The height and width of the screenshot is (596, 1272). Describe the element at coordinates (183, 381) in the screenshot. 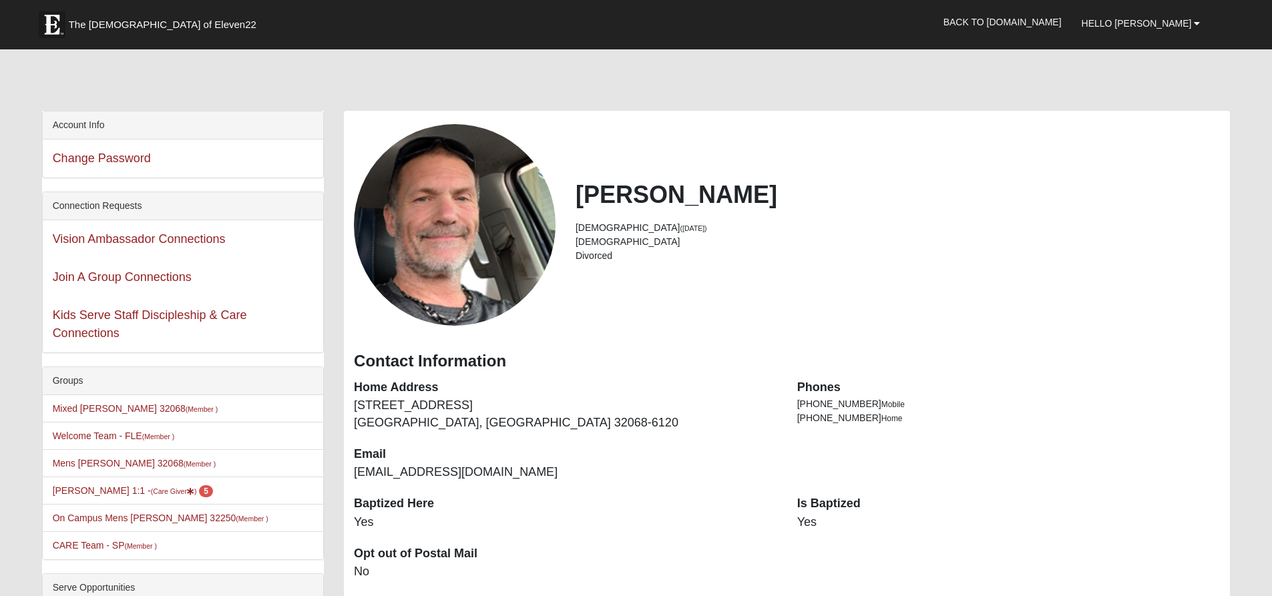

I see `div: Groups` at that location.